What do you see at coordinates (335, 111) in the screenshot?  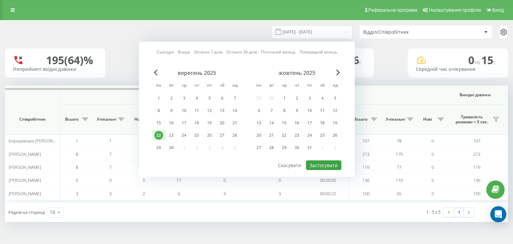 I see `div: нд 12 жовт 2025 р.` at bounding box center [335, 111].